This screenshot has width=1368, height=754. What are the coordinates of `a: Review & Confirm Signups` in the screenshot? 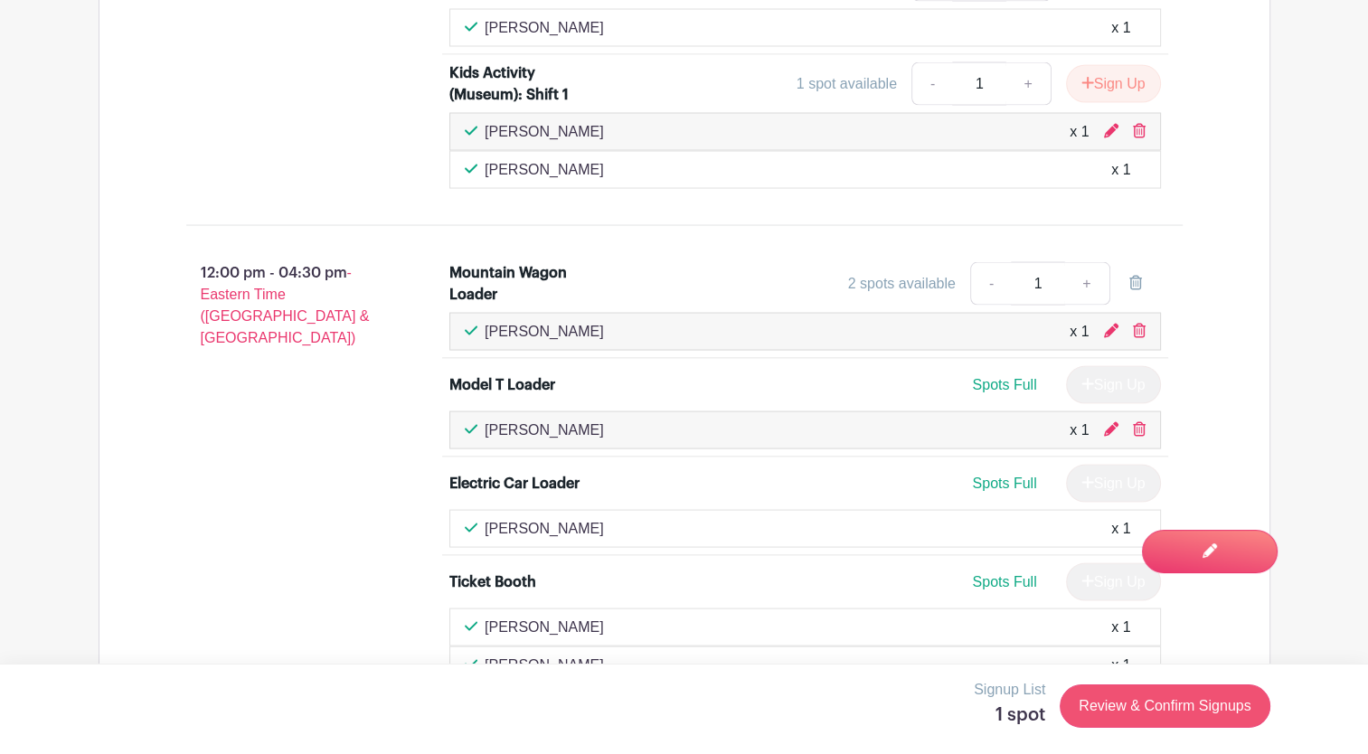 It's located at (1165, 706).